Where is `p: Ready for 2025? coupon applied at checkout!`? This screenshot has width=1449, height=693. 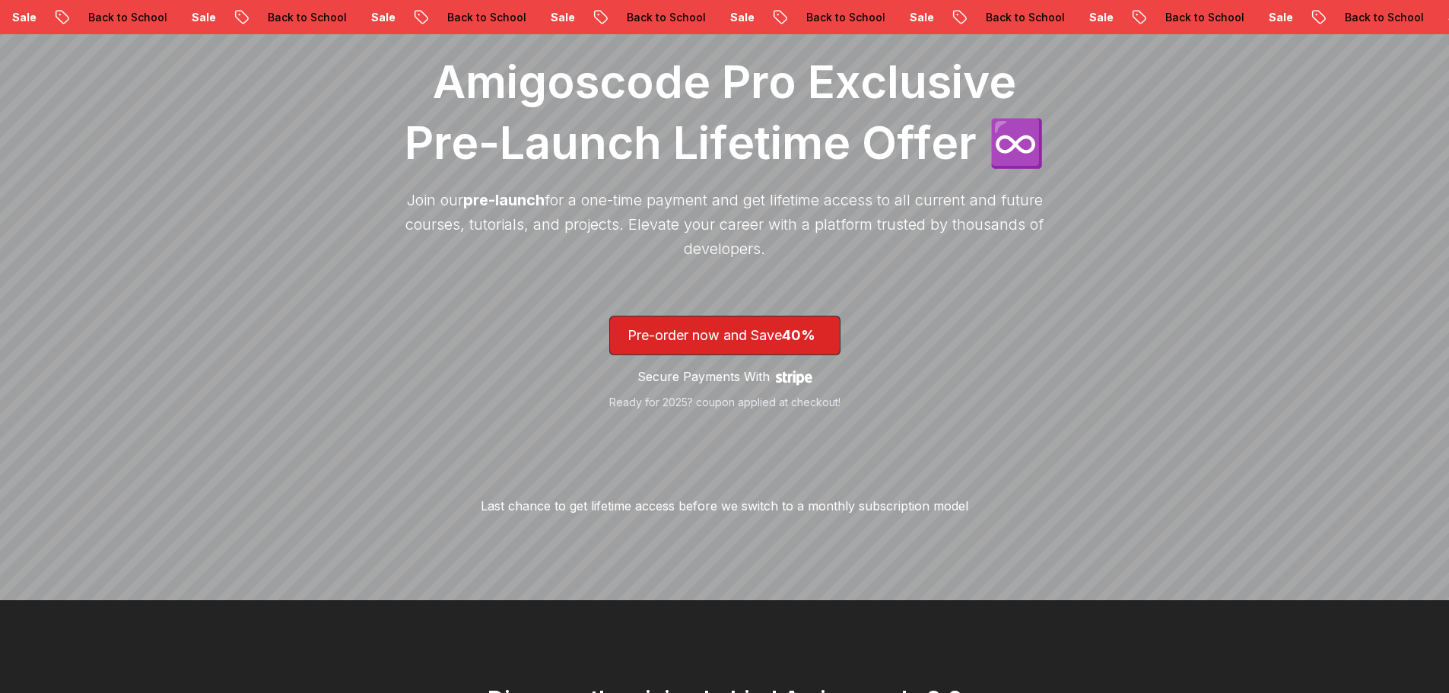 p: Ready for 2025? coupon applied at checkout! is located at coordinates (725, 402).